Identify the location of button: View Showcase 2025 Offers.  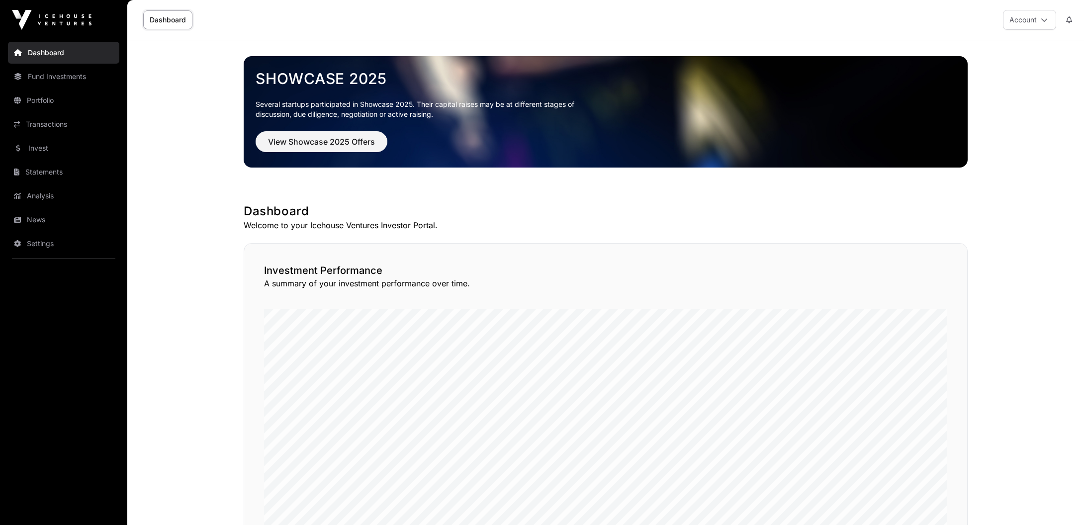
(321, 142).